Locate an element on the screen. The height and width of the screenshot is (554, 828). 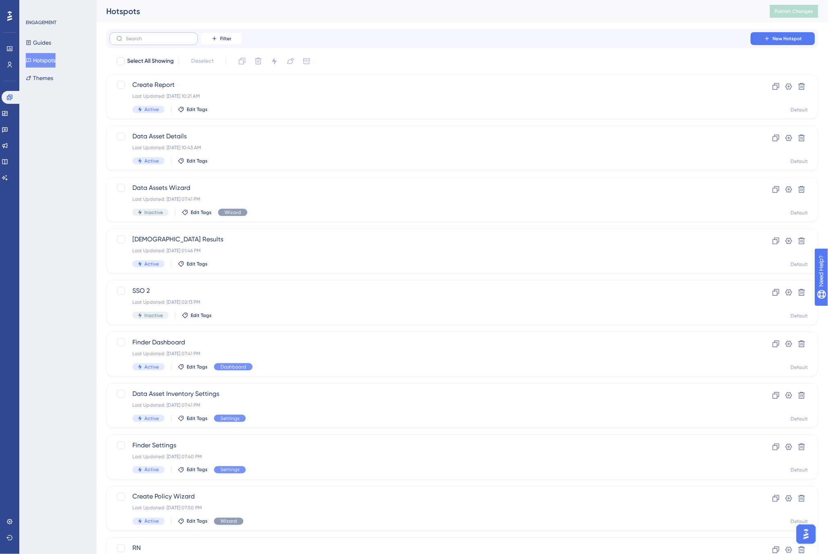
button: Themes is located at coordinates (39, 78).